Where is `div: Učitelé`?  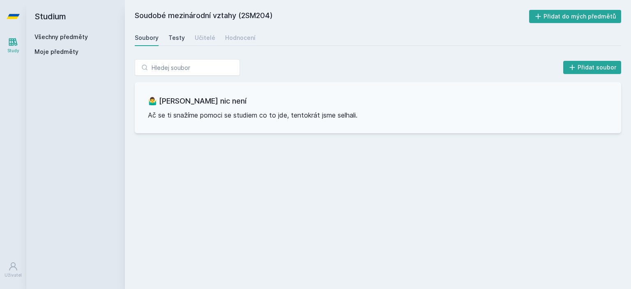 div: Učitelé is located at coordinates (205, 38).